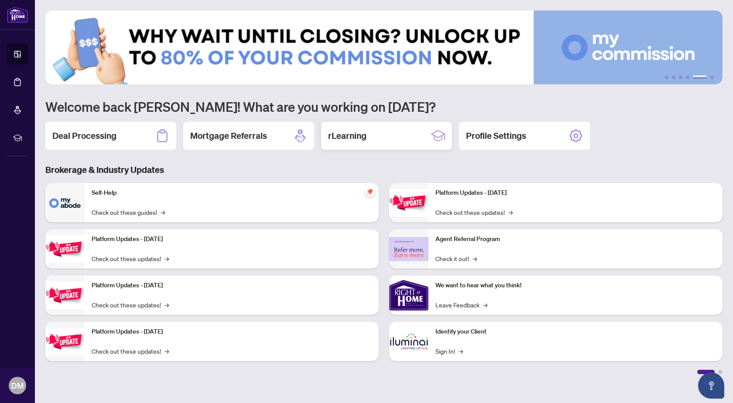  I want to click on span: pushpin, so click(370, 192).